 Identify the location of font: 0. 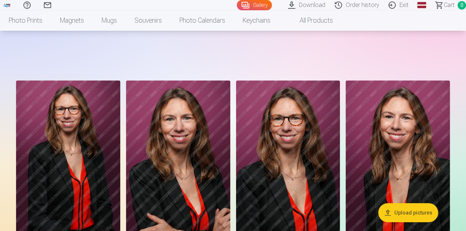
(462, 5).